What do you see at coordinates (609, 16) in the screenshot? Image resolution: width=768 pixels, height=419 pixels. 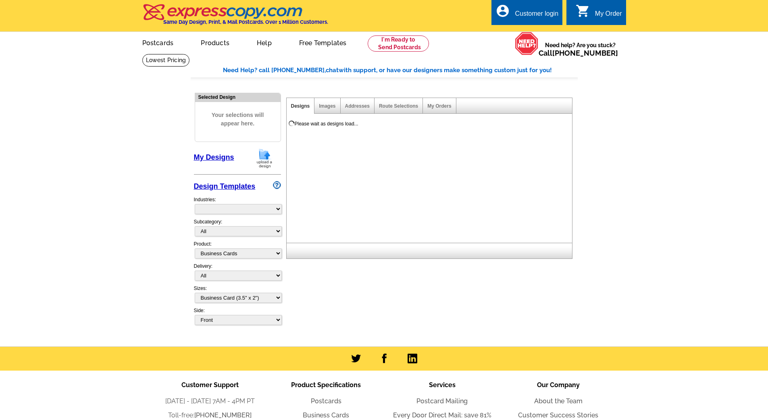 I see `div: My Order` at bounding box center [609, 16].